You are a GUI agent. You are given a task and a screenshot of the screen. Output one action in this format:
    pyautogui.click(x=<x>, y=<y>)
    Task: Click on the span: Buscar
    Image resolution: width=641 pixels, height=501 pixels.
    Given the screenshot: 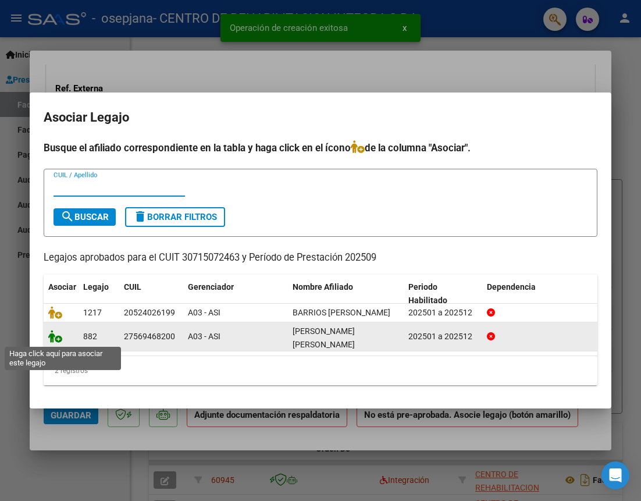 What is the action you would take?
    pyautogui.click(x=84, y=217)
    